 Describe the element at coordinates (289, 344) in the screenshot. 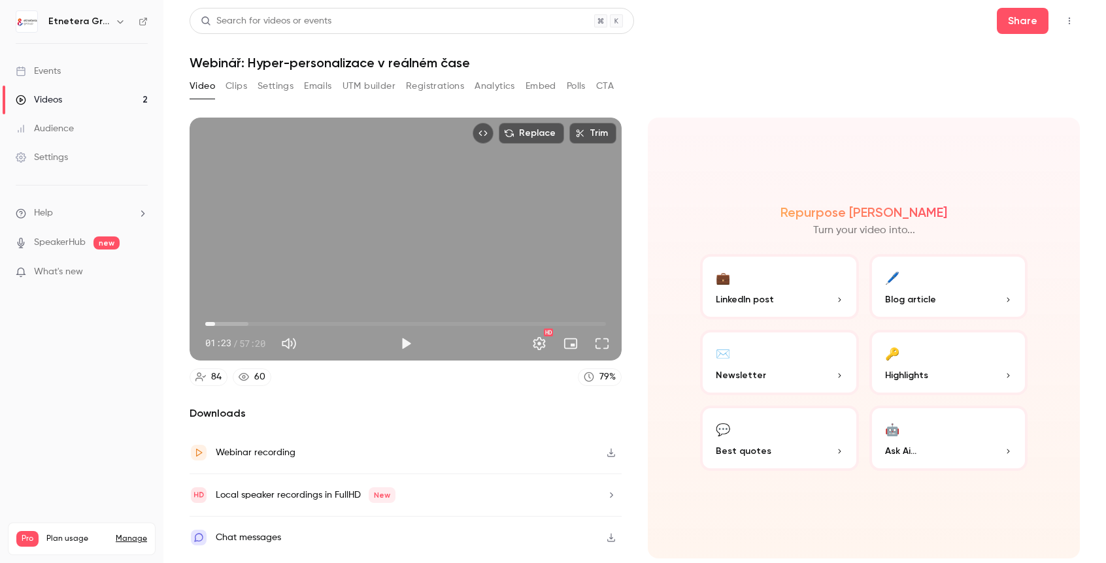

I see `button: Mute` at that location.